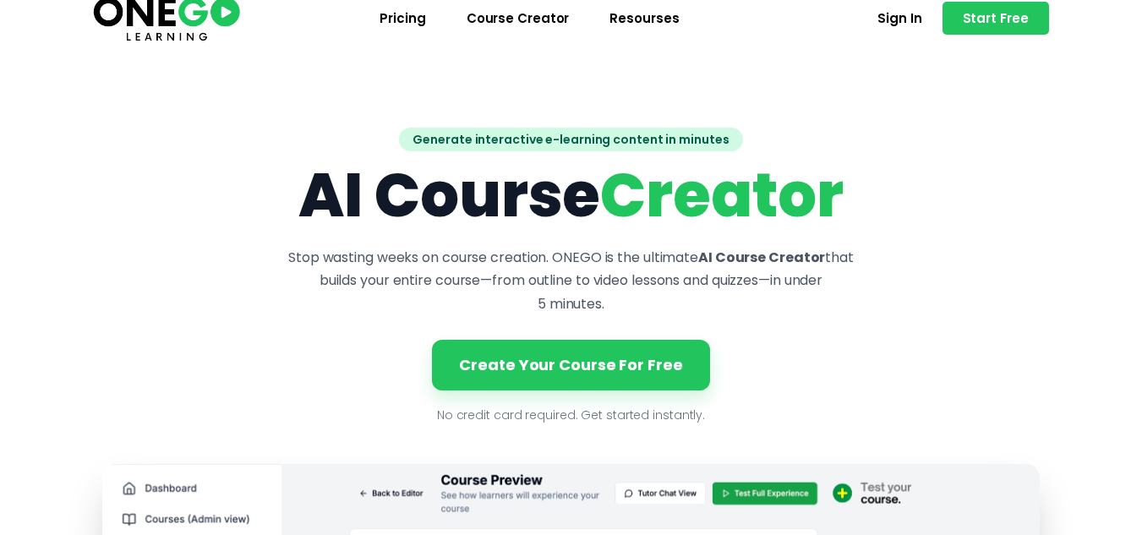 The height and width of the screenshot is (535, 1142). I want to click on span: Start Free, so click(996, 18).